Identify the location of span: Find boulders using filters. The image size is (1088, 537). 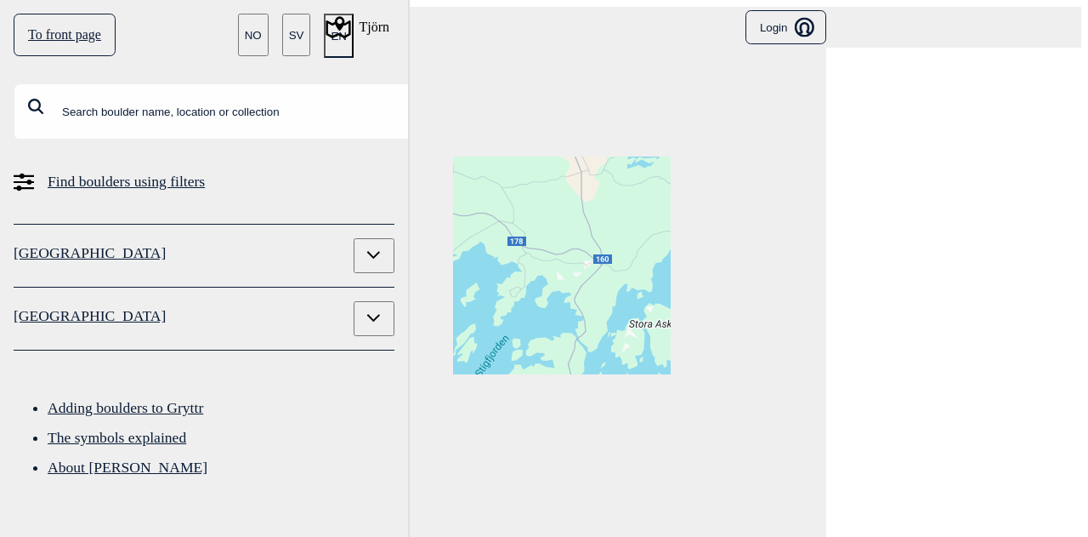
(126, 181).